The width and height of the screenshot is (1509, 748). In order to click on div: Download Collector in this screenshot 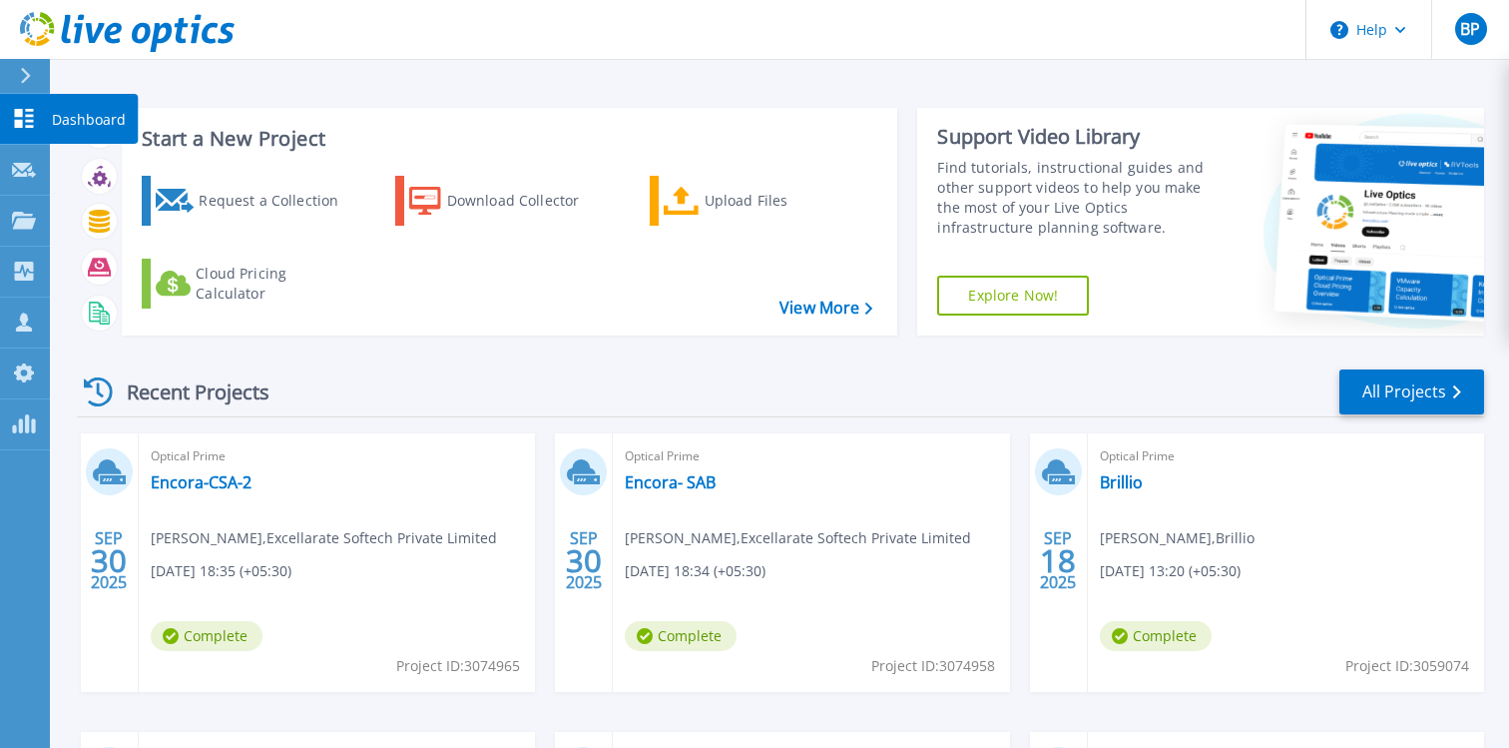, I will do `click(527, 201)`.